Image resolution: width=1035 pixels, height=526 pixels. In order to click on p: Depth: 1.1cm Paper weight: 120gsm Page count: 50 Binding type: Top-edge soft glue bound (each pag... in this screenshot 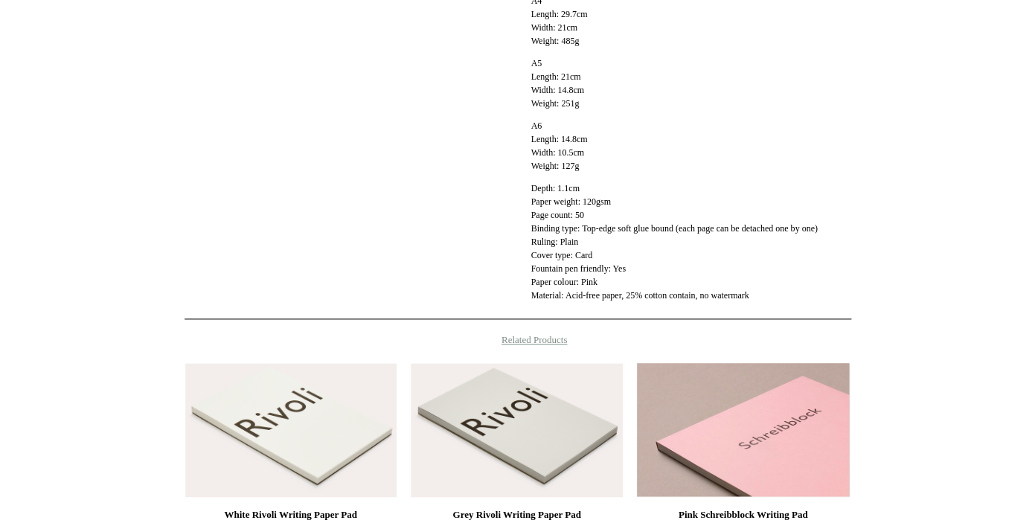, I will do `click(691, 242)`.